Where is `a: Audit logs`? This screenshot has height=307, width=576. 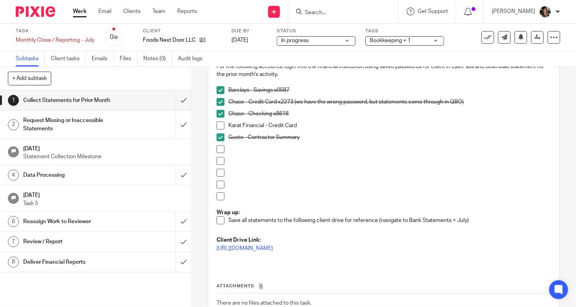
a: Audit logs is located at coordinates (193, 59).